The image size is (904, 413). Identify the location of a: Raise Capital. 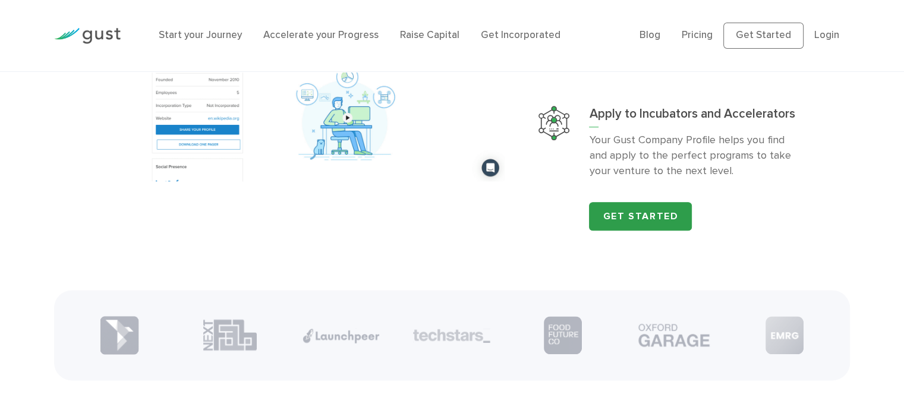
(430, 35).